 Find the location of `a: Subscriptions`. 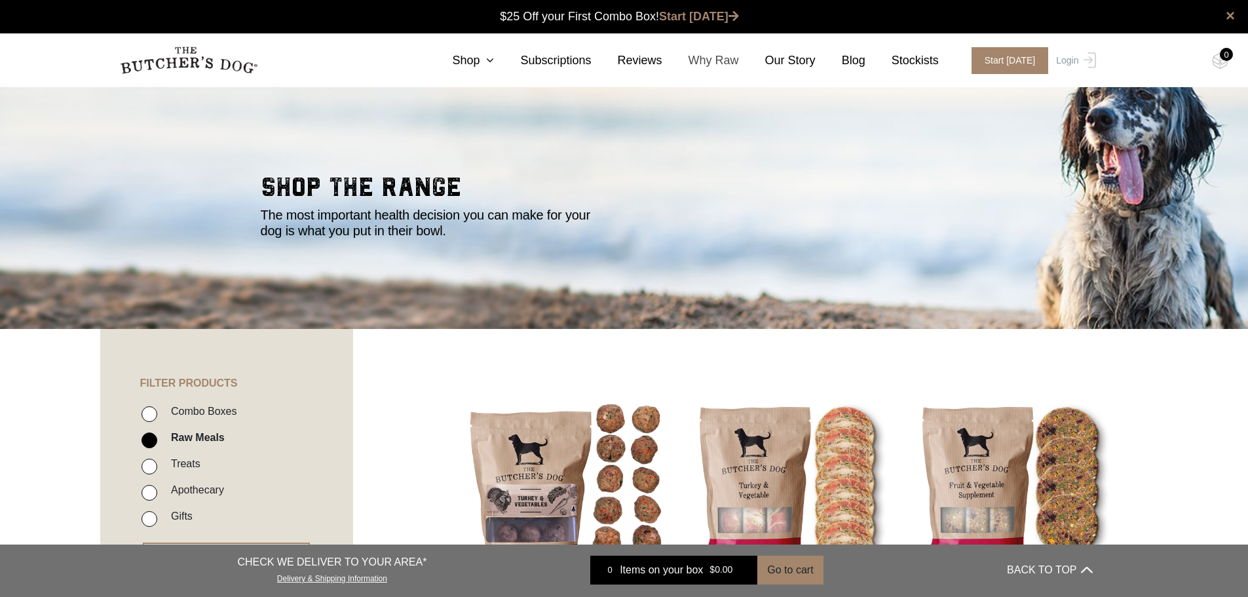

a: Subscriptions is located at coordinates (542, 60).